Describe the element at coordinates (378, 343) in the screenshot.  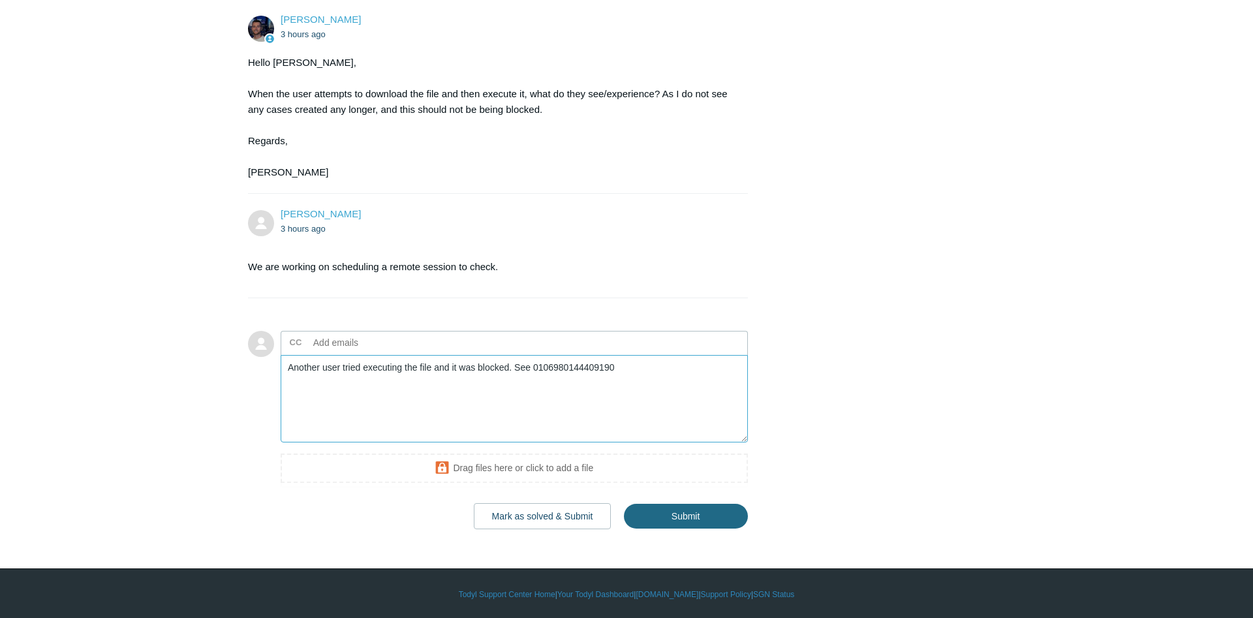
I see `input: Add emails` at that location.